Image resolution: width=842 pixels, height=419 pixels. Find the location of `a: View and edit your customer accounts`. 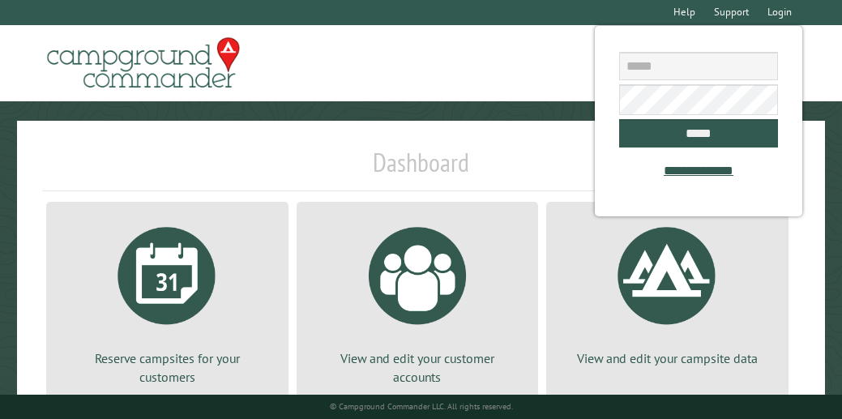

a: View and edit your customer accounts is located at coordinates (417, 300).